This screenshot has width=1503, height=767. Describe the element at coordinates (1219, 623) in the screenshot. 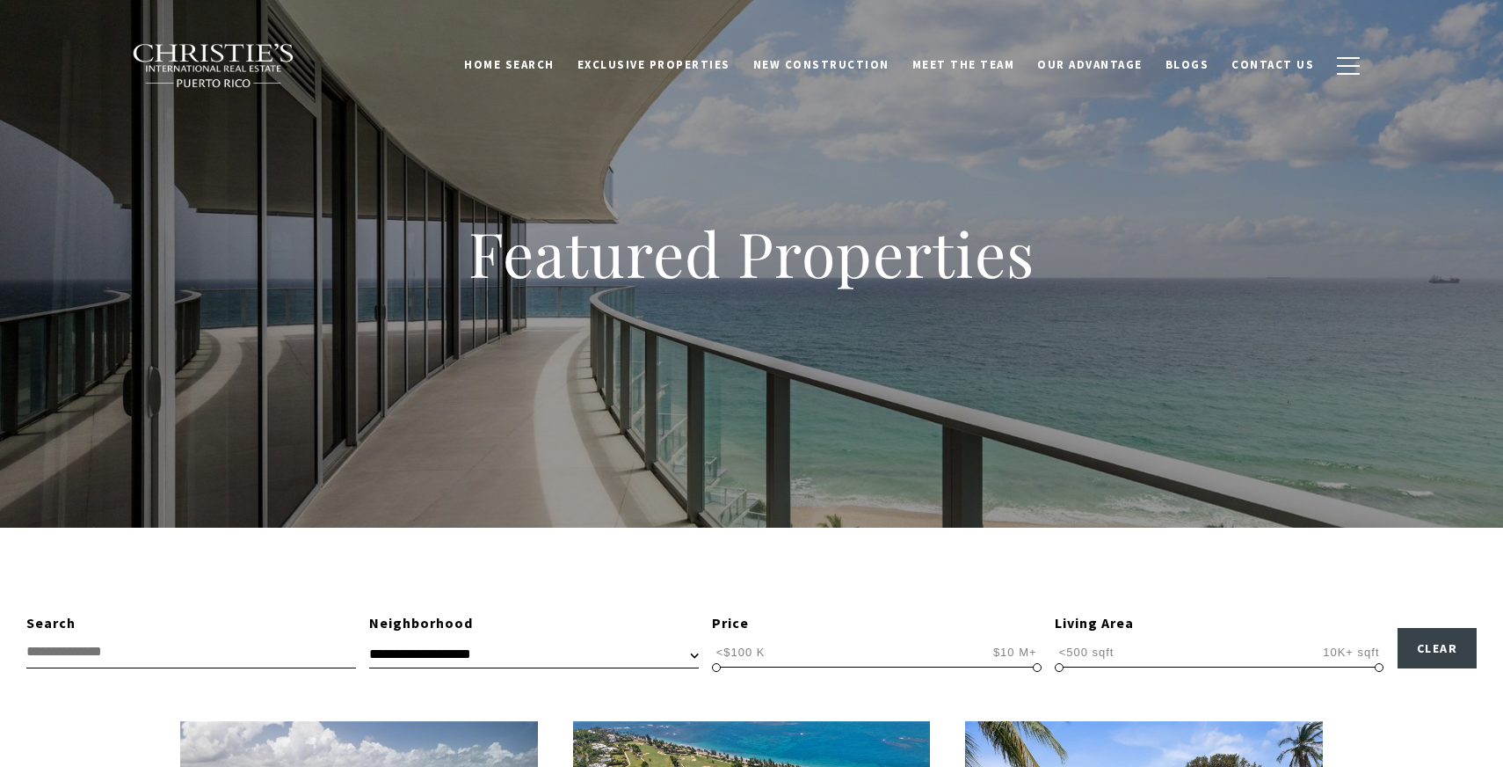

I see `div: Living Area` at that location.